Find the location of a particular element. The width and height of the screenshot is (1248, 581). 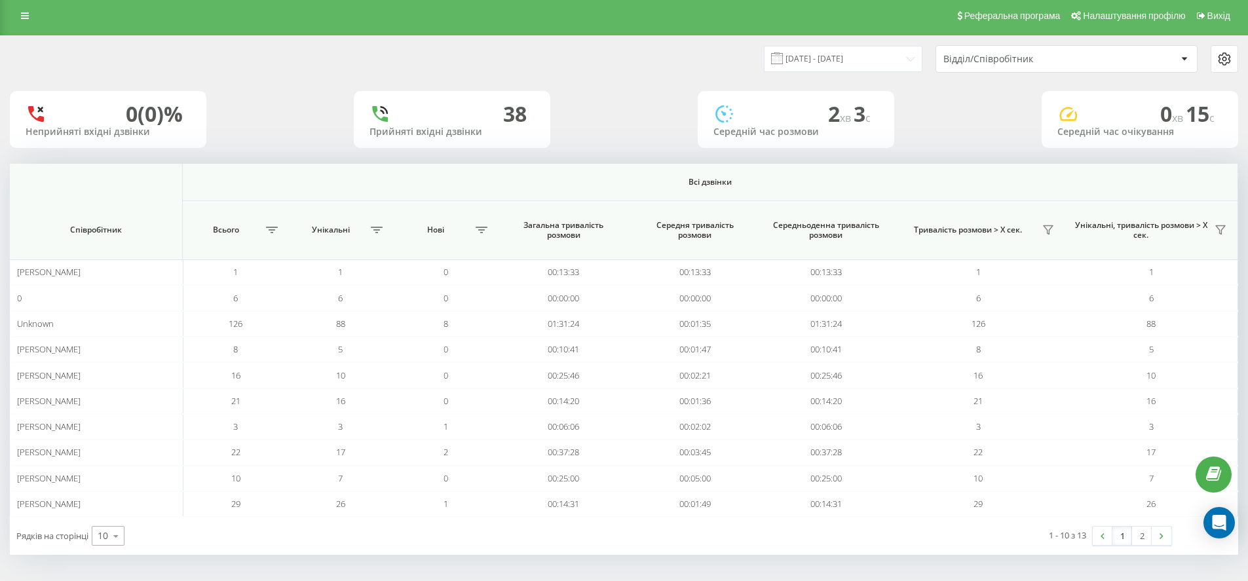

span: c is located at coordinates (868, 118).